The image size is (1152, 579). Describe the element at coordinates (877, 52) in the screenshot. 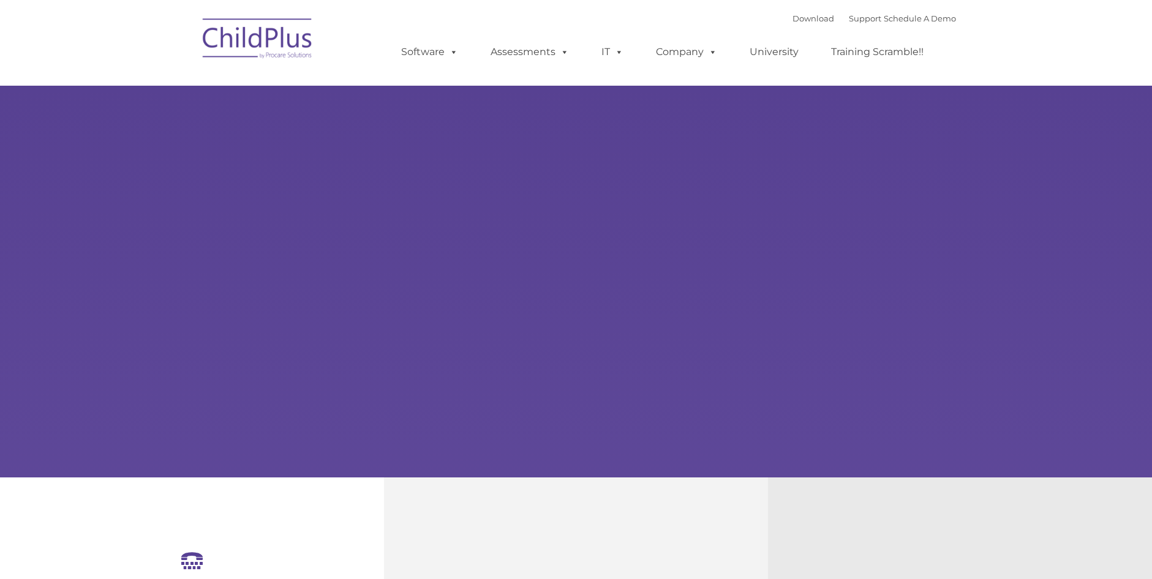

I see `a: Training Scramble!!` at that location.